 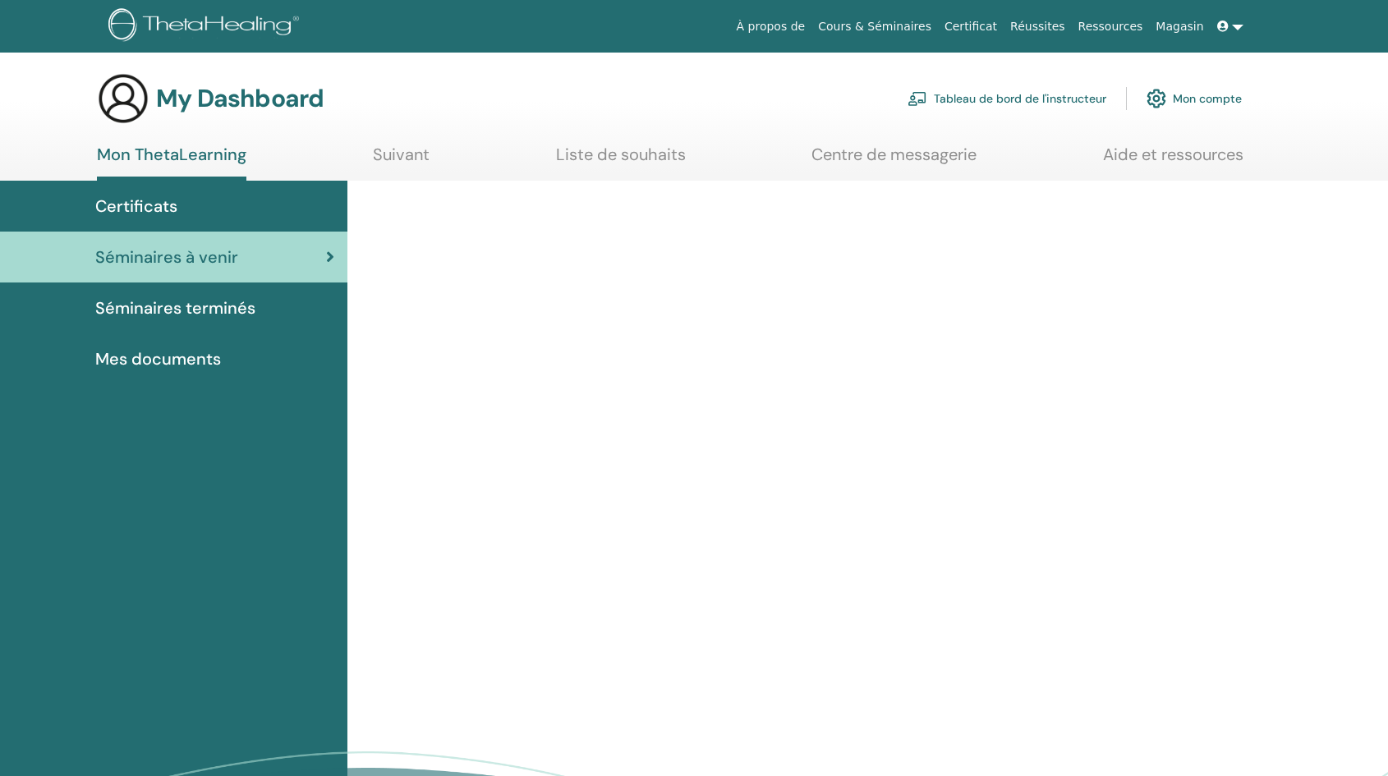 What do you see at coordinates (158, 359) in the screenshot?
I see `span: Mes documents` at bounding box center [158, 359].